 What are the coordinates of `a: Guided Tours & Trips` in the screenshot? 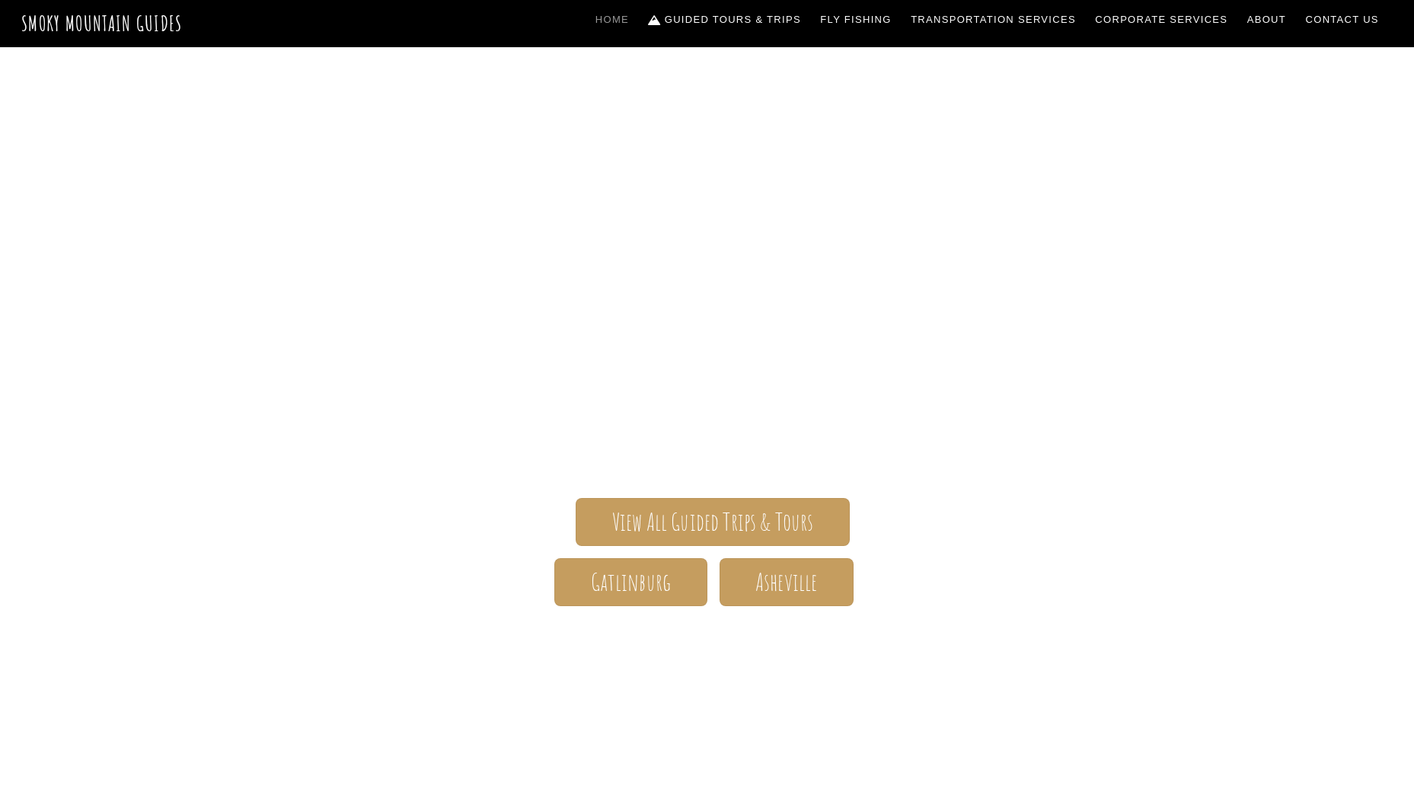 It's located at (725, 20).